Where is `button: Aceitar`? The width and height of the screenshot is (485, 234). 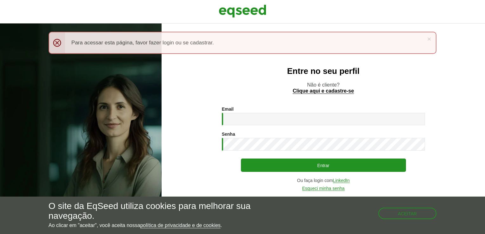 button: Aceitar is located at coordinates (408, 214).